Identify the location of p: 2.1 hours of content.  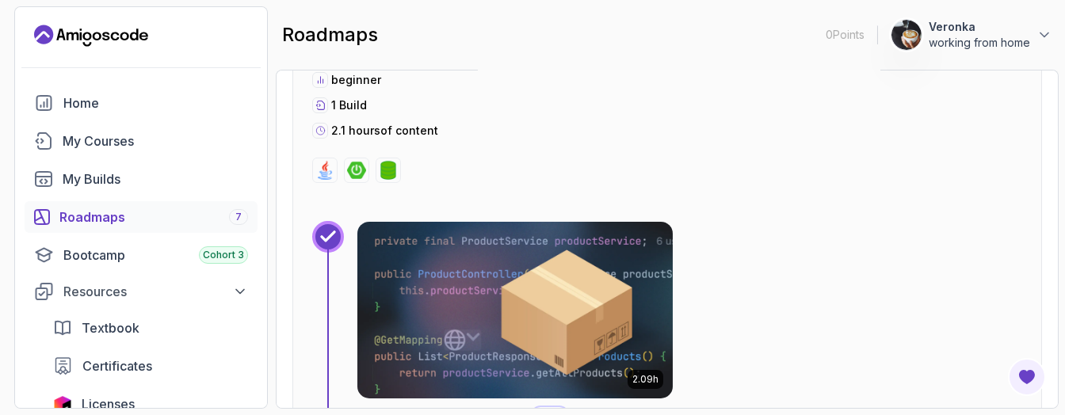
(384, 131).